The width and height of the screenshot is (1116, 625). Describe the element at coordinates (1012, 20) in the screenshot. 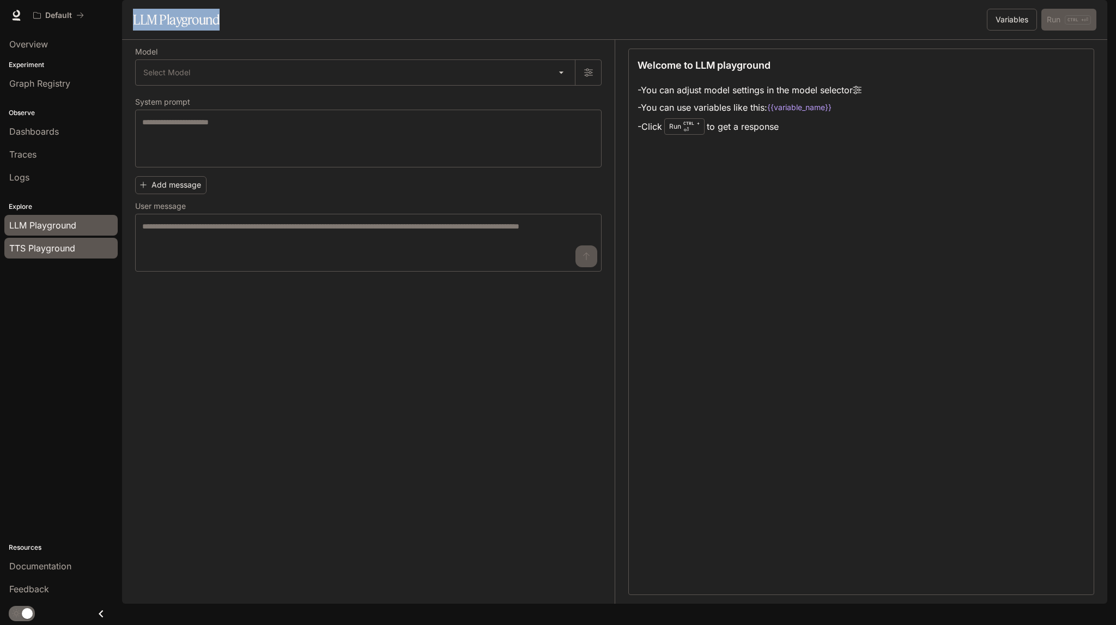

I see `button: Variables` at that location.